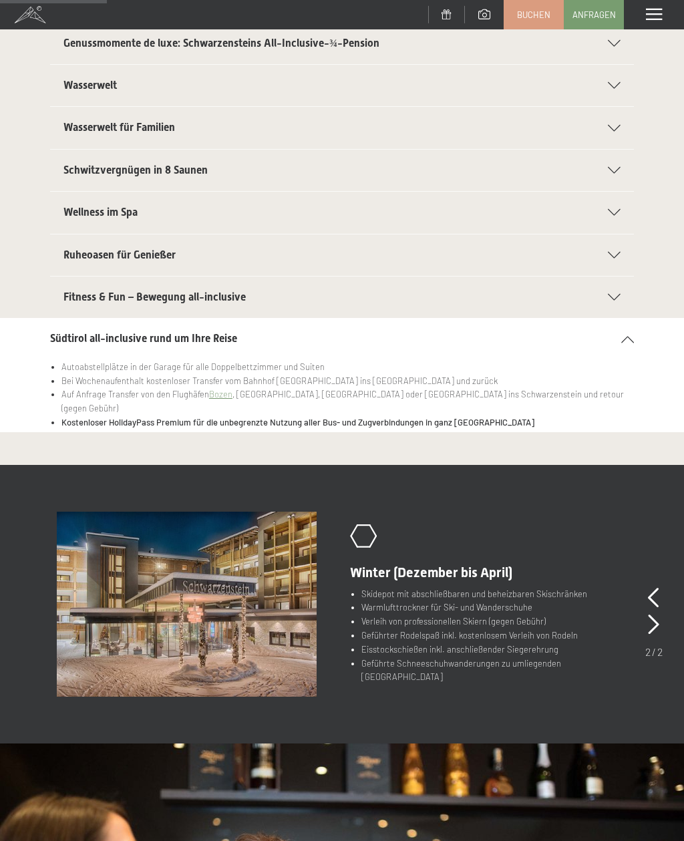 The height and width of the screenshot is (841, 684). I want to click on li: Autoabstellplätze in der Garage für alle Doppelbettzimmer und Suiten, so click(347, 367).